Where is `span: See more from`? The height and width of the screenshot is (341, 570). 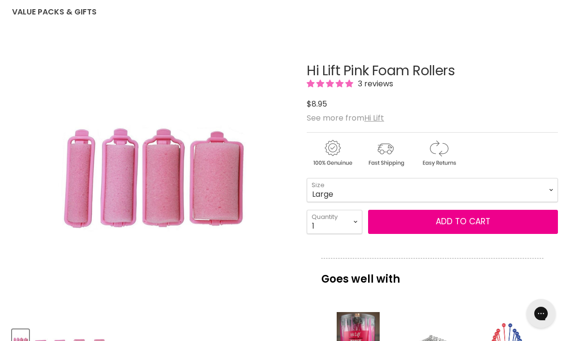
span: See more from is located at coordinates (345, 118).